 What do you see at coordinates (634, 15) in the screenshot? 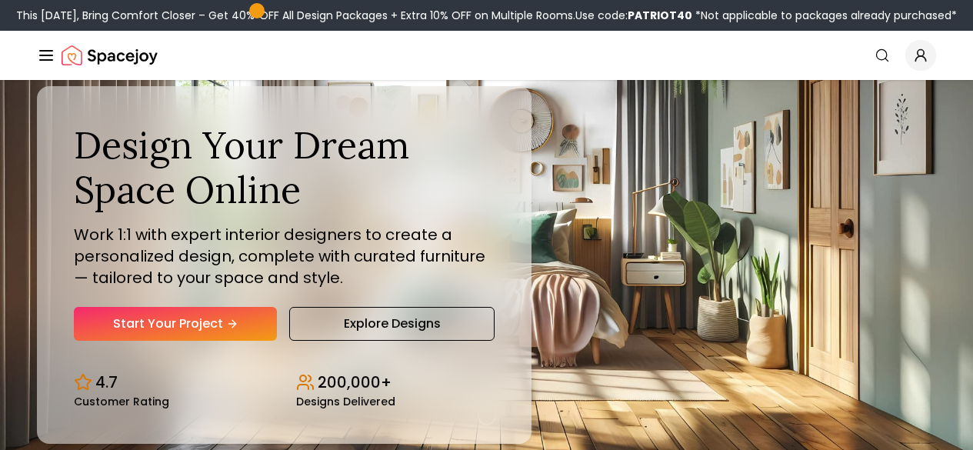
I see `span: Use code:` at bounding box center [634, 15].